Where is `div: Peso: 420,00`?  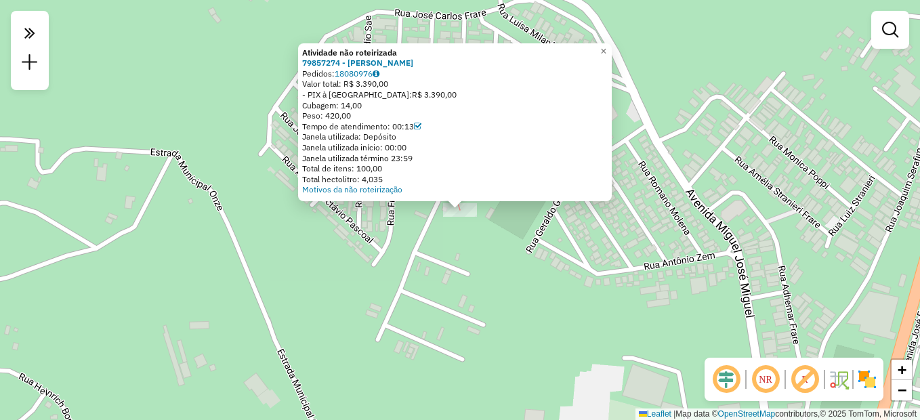
div: Peso: 420,00 is located at coordinates (454, 116).